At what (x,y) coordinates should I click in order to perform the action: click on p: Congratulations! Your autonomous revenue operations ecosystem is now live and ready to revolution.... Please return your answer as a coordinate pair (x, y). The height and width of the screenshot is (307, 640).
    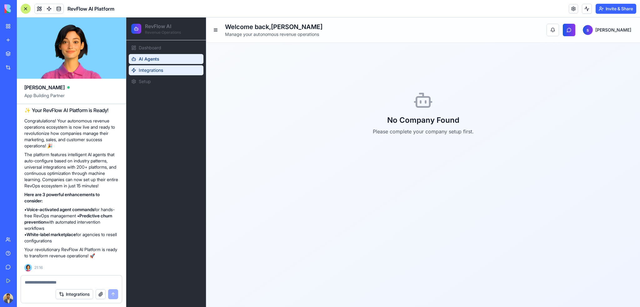
    Looking at the image, I should click on (71, 133).